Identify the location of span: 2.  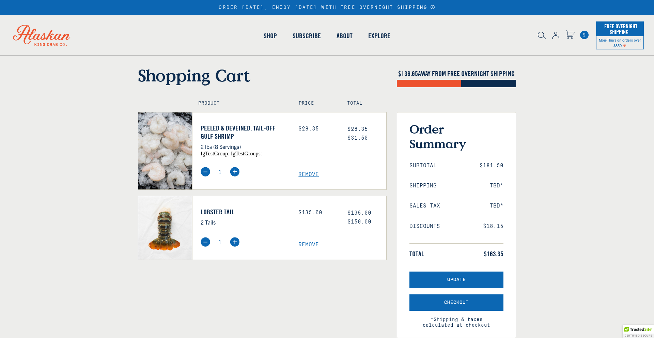
(584, 35).